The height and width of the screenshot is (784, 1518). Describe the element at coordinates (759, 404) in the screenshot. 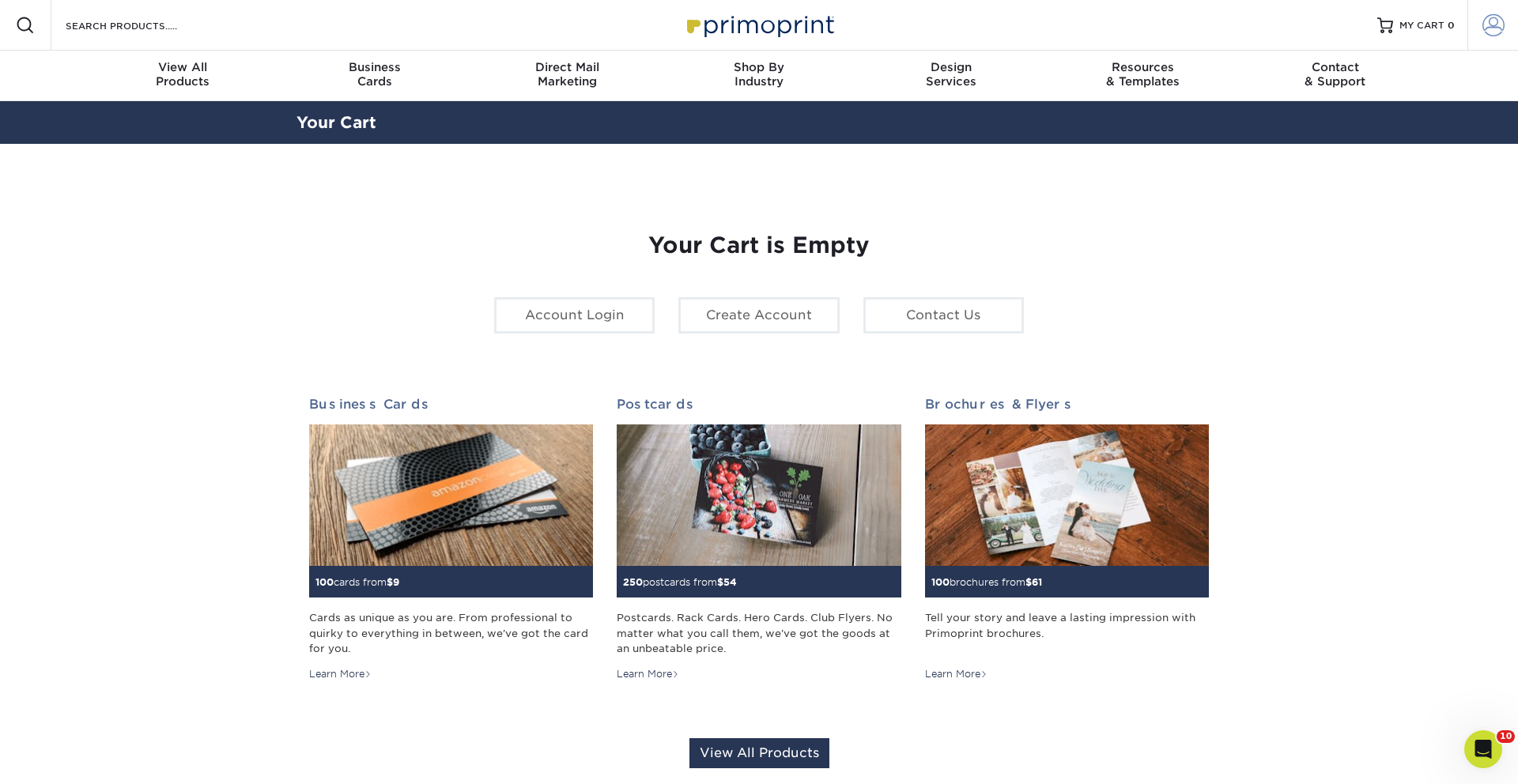

I see `h2: Postcards` at that location.